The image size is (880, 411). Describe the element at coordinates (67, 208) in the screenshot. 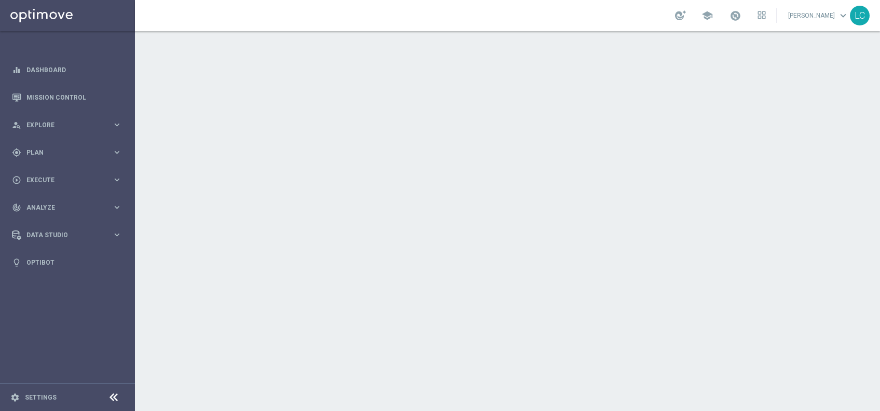

I see `div: track_changes Analyze keyboard_arrow_right` at that location.